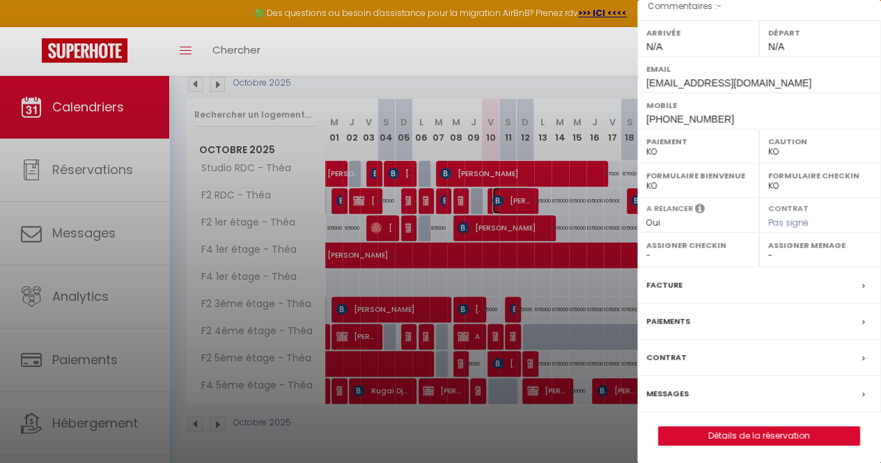  I want to click on label: Assigner Menage, so click(820, 245).